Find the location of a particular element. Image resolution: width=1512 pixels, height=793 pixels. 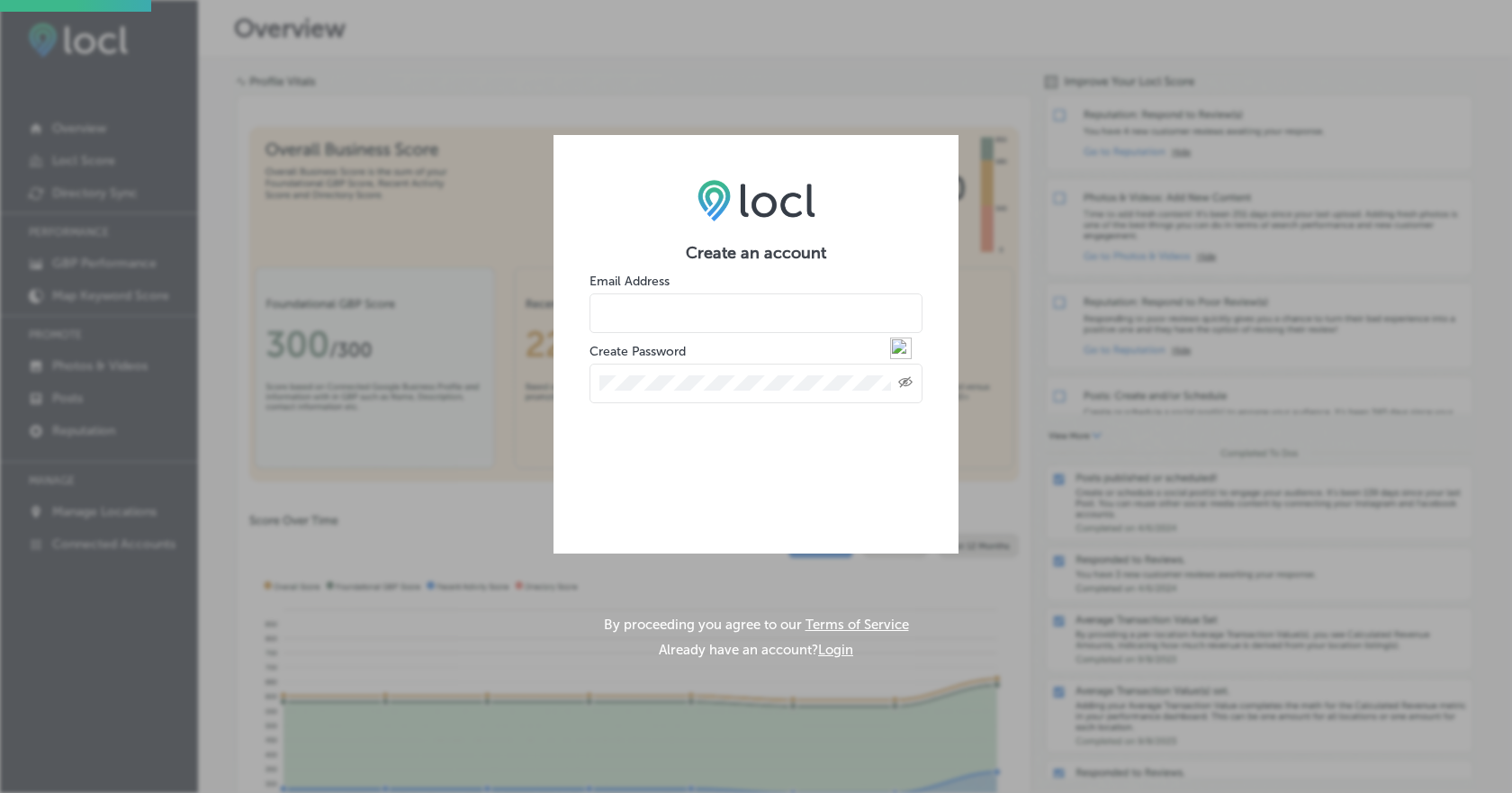

button: Login is located at coordinates (835, 649).